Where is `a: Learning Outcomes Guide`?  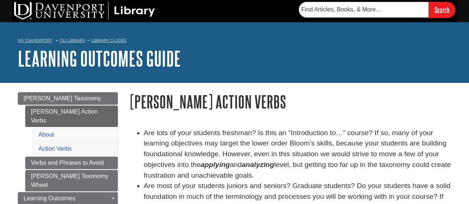
a: Learning Outcomes Guide is located at coordinates (99, 59).